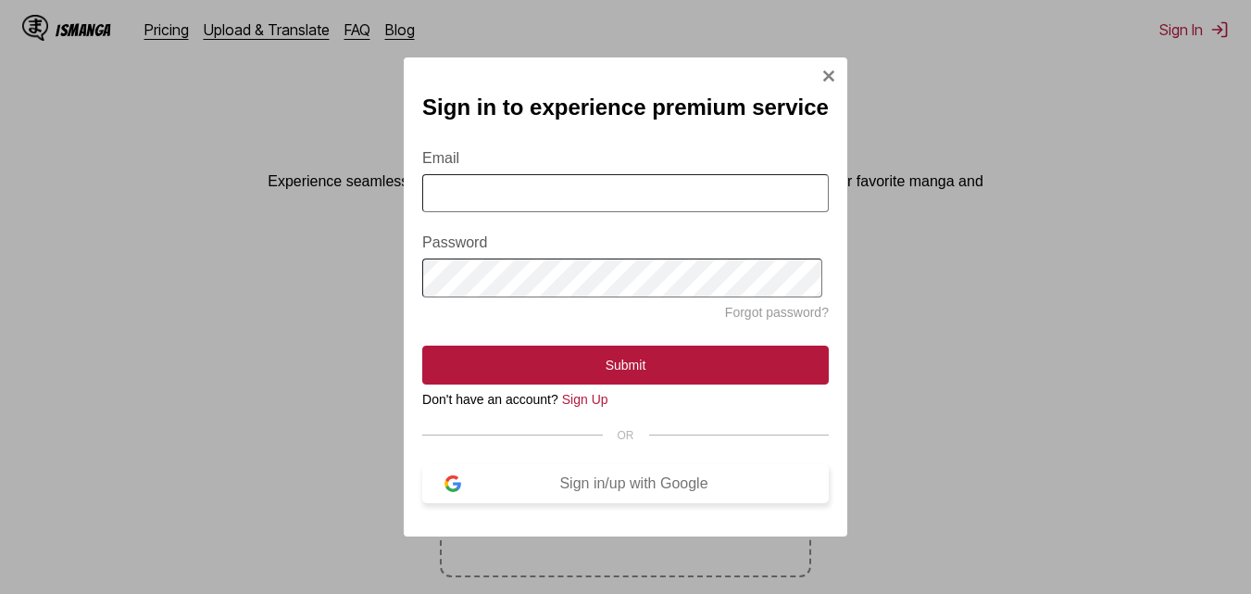 The width and height of the screenshot is (1251, 594). Describe the element at coordinates (625, 243) in the screenshot. I see `label: Password` at that location.